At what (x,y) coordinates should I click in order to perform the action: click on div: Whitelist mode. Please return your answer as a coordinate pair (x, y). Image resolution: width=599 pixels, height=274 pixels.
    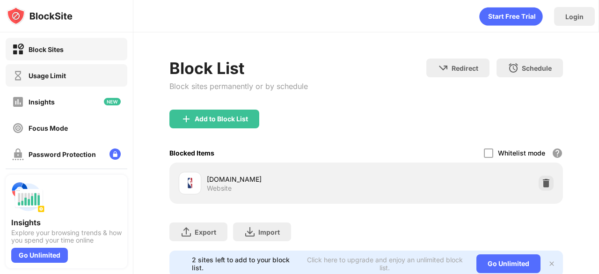
    Looking at the image, I should click on (521, 152).